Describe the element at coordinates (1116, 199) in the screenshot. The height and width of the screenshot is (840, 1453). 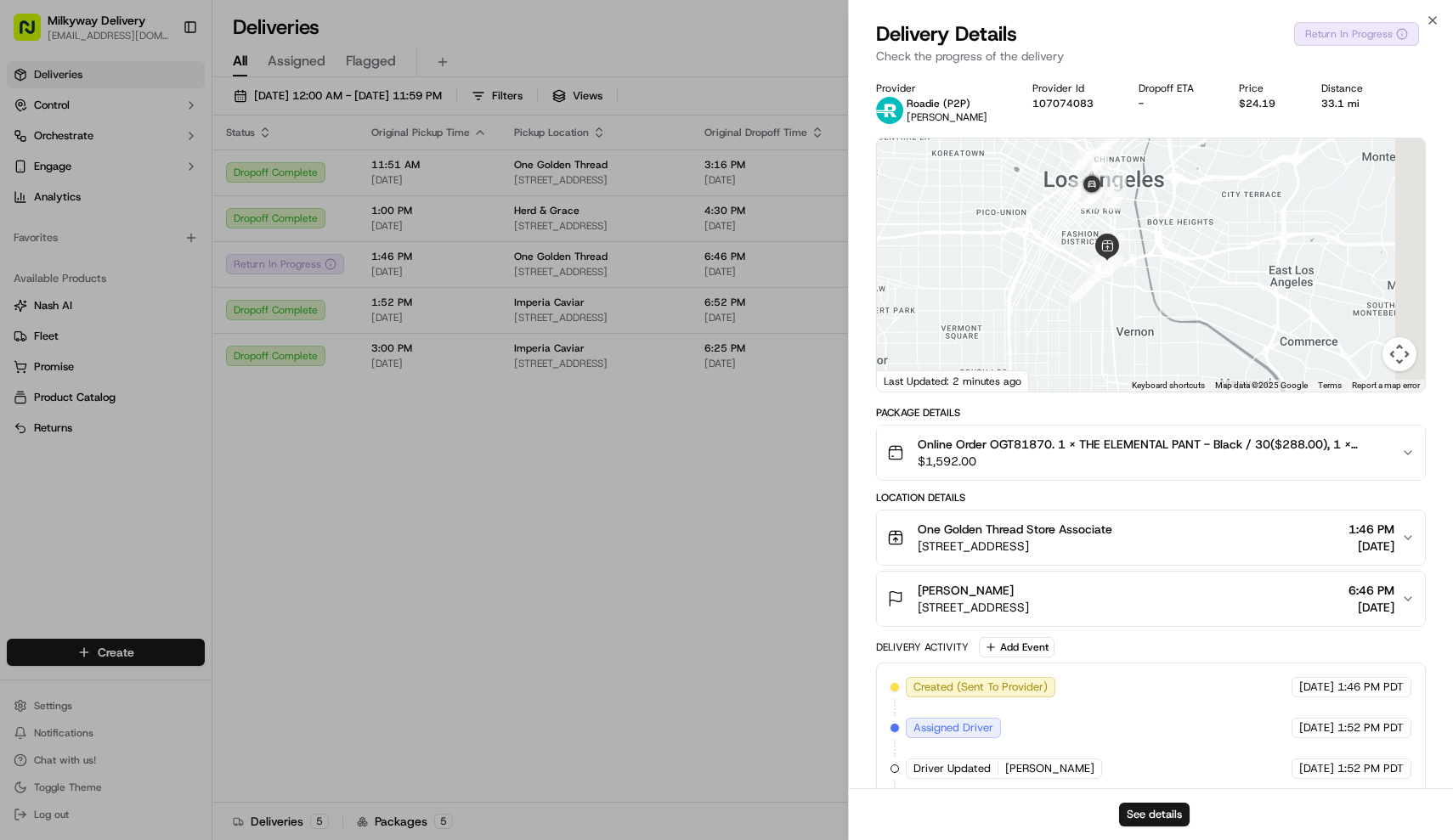
I see `div: 10` at that location.